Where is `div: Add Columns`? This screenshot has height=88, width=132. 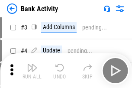 div: Add Columns is located at coordinates (59, 27).